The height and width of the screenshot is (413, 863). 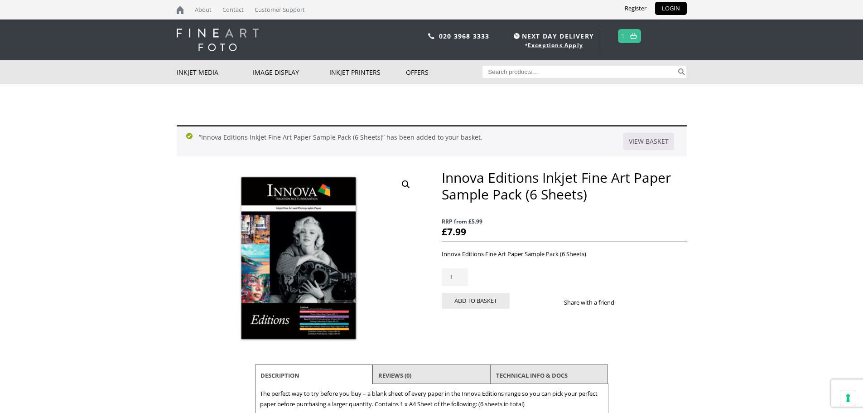 I want to click on a: TECHNICAL INFO & DOCS, so click(x=532, y=375).